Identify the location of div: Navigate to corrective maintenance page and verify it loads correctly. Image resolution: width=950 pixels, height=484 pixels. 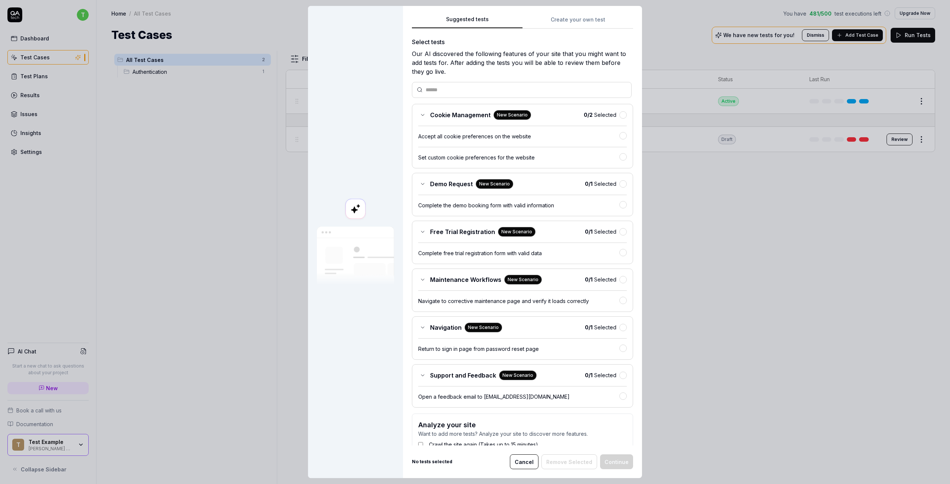
(519, 301).